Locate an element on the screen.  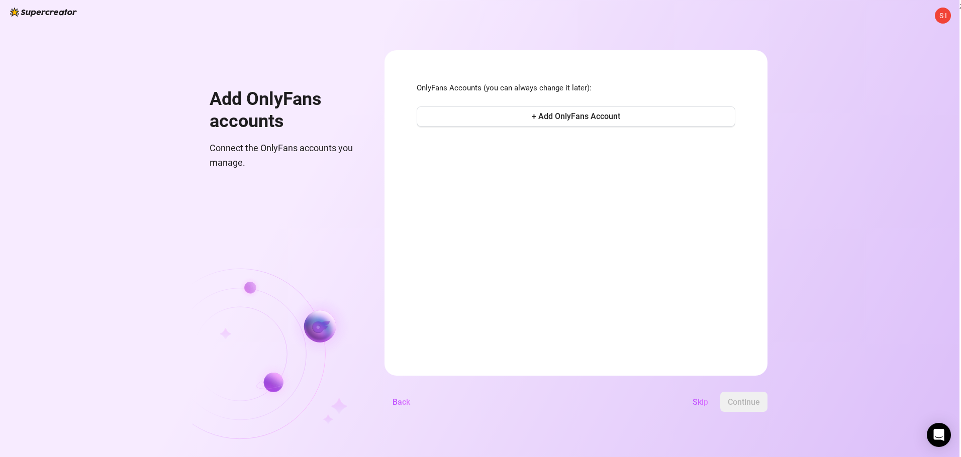
span: Connect the OnlyFans accounts you manage. is located at coordinates (285, 155).